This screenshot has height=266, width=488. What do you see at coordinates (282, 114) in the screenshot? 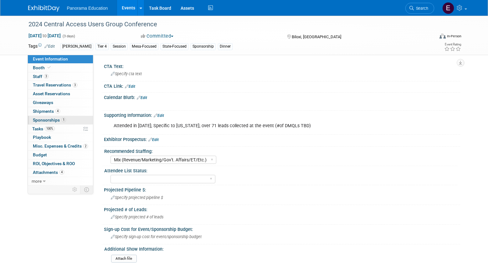
I see `div: Supporting Information:` at bounding box center [282, 114].